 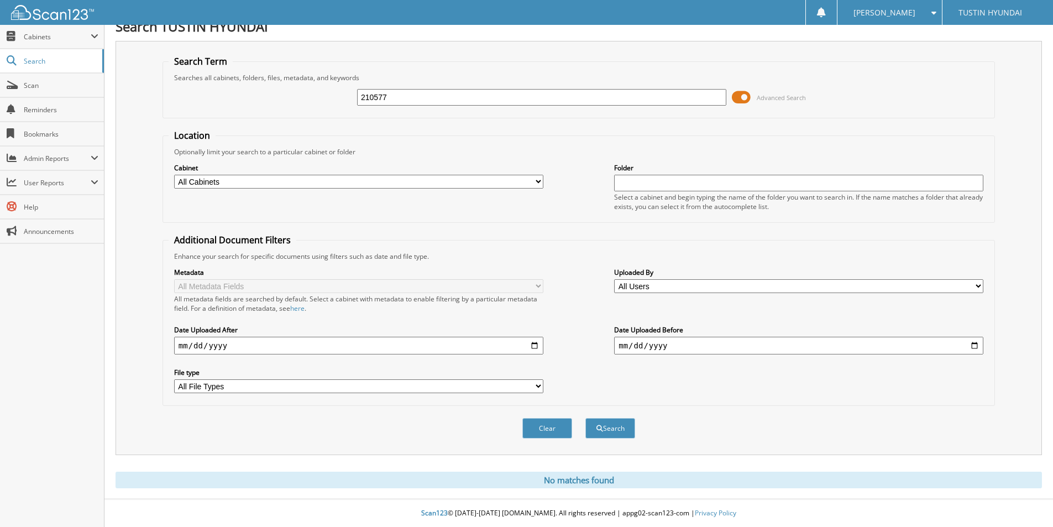 What do you see at coordinates (798, 202) in the screenshot?
I see `div: Select a cabinet and begin typing the name of the folder you want to search in. If the name match...` at bounding box center [798, 202].